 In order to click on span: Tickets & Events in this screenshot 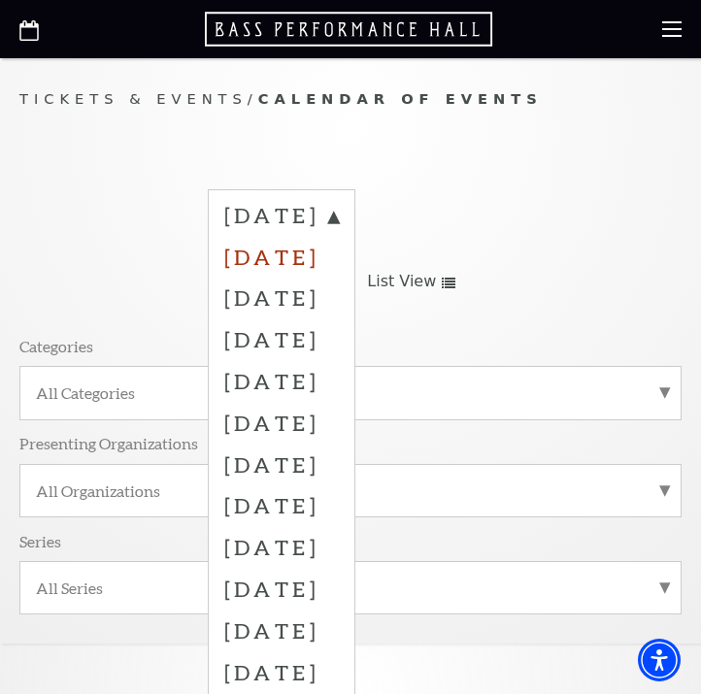, I will do `click(133, 98)`.